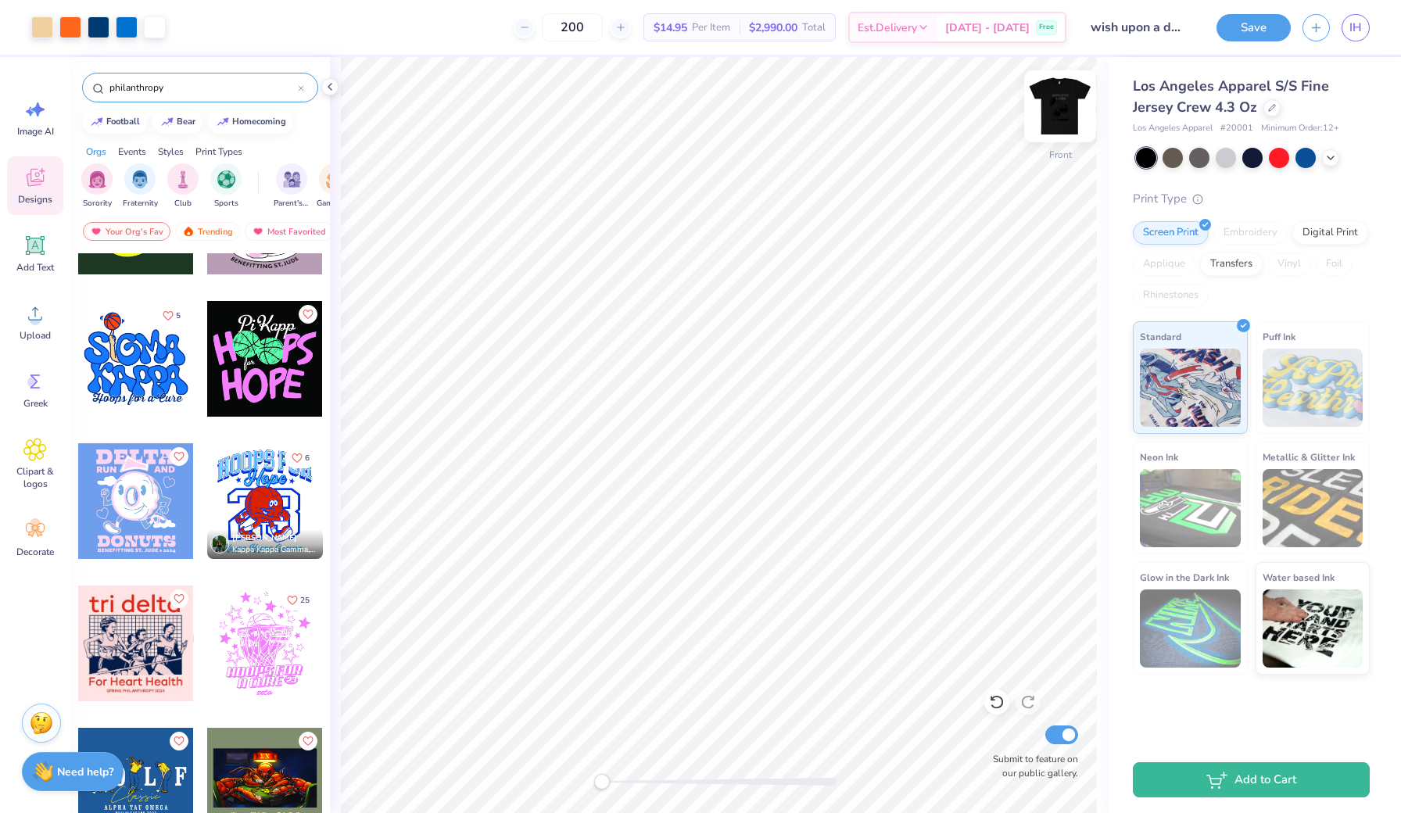 The width and height of the screenshot is (1401, 813). What do you see at coordinates (140, 179) in the screenshot?
I see `img: Fraternity Image` at bounding box center [140, 179].